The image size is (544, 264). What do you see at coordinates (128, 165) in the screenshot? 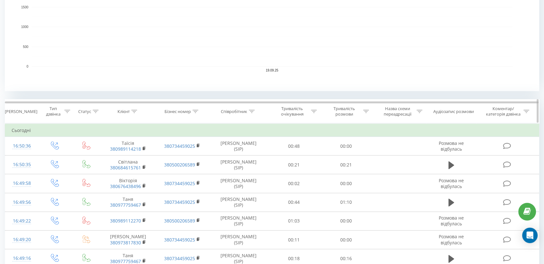
I see `td: Світлана` at bounding box center [128, 165].